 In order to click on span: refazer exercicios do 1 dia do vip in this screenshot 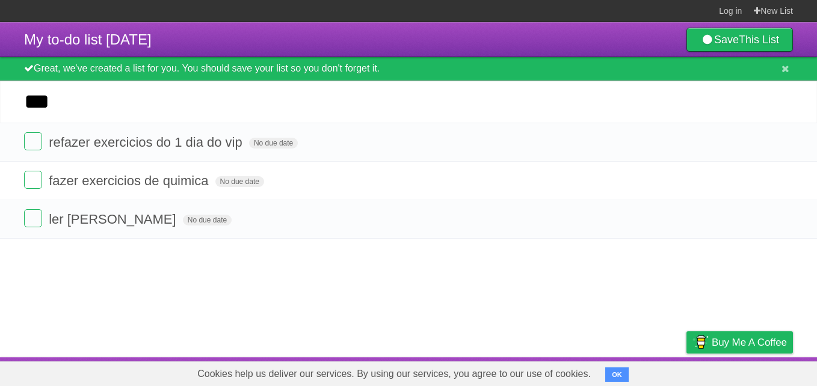, I will do `click(147, 142)`.